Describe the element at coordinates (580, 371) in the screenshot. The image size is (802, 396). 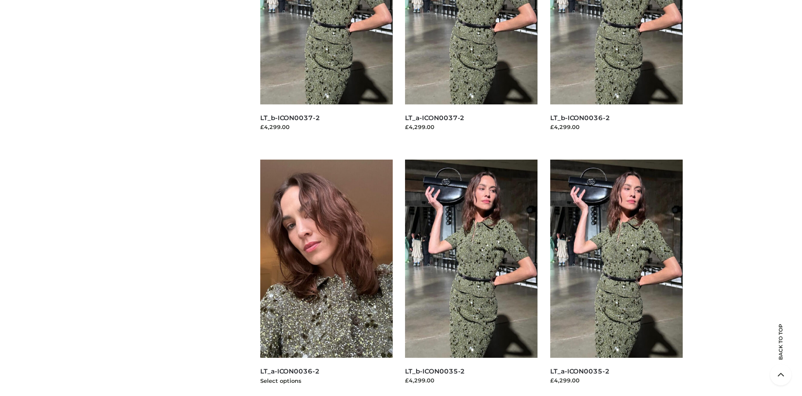
I see `a: LT_a-ICON0035-2` at that location.